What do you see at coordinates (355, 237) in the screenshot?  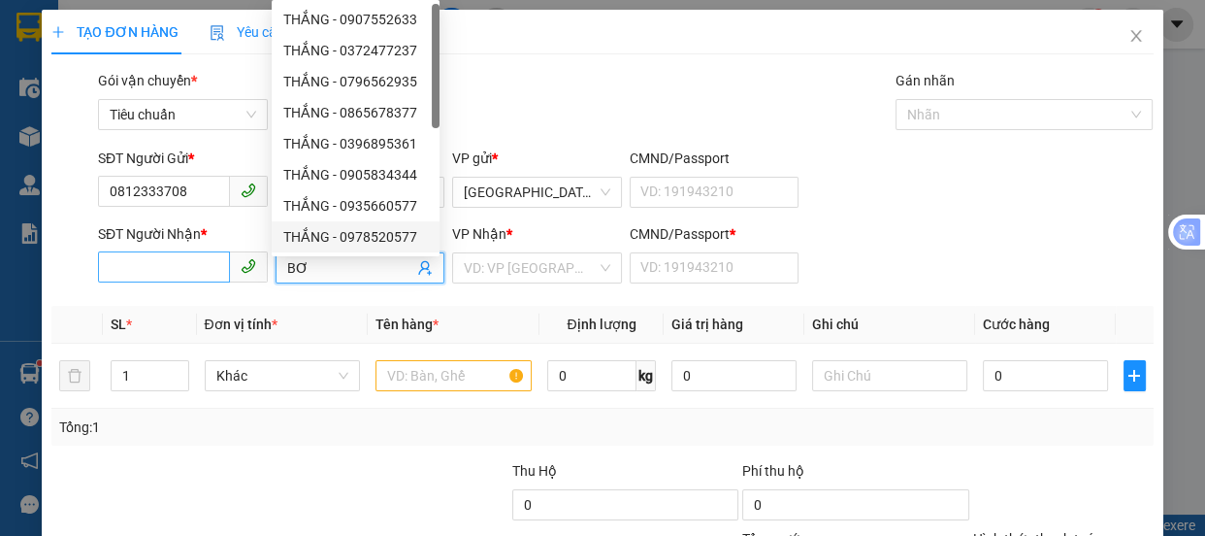 I see `div: THẮNG - 0978520577` at bounding box center [355, 237].